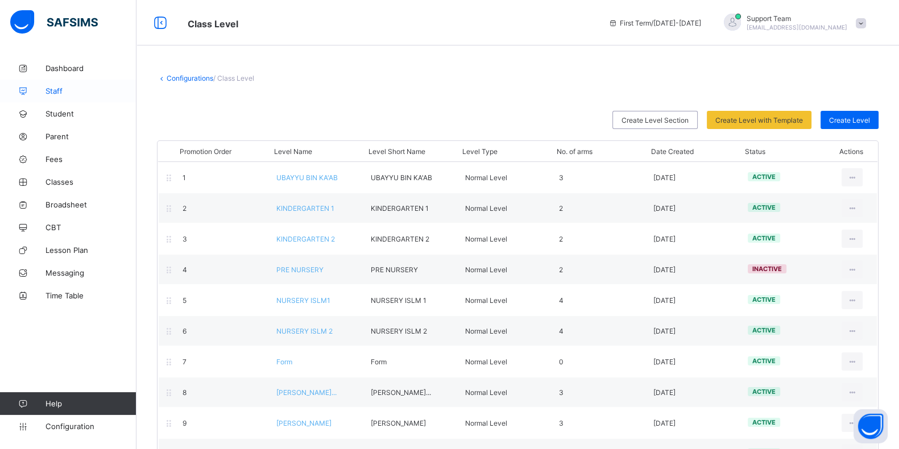 The width and height of the screenshot is (899, 449). What do you see at coordinates (91, 114) in the screenshot?
I see `span: Student` at bounding box center [91, 114].